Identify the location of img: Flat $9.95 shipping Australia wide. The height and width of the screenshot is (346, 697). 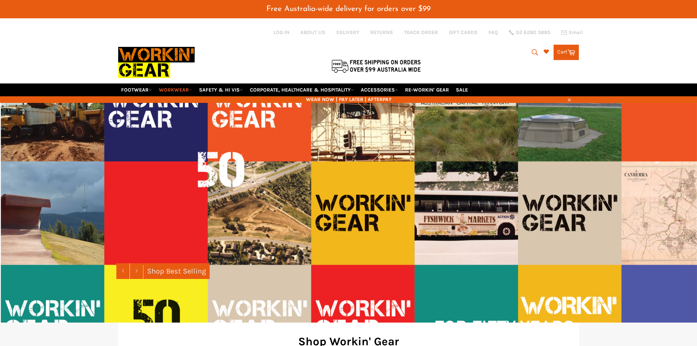
(376, 66).